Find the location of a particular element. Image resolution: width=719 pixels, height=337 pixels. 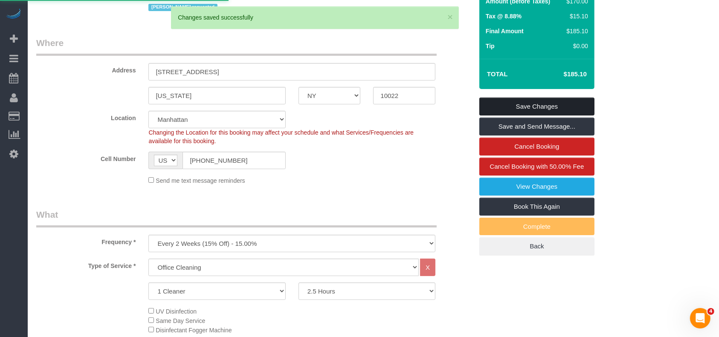

span: Cancel Booking with 50.00% Fee is located at coordinates (537, 166).